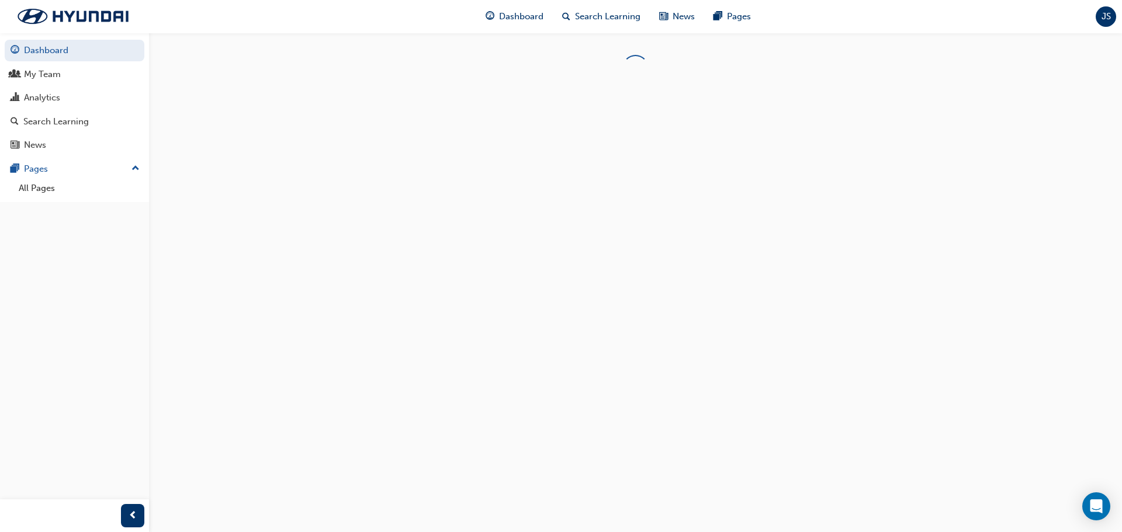 The width and height of the screenshot is (1122, 532). I want to click on button: Pages, so click(74, 169).